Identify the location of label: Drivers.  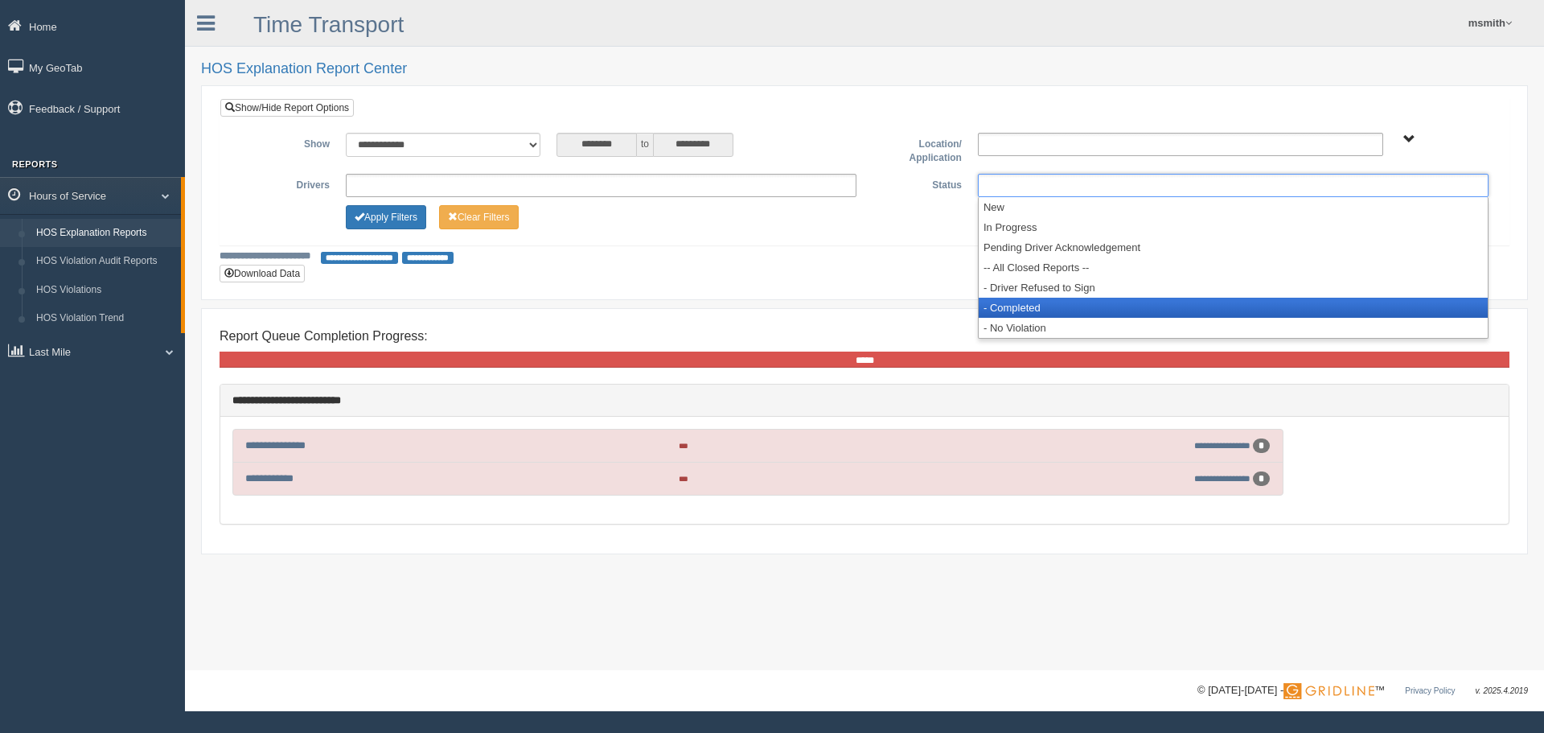
(285, 183).